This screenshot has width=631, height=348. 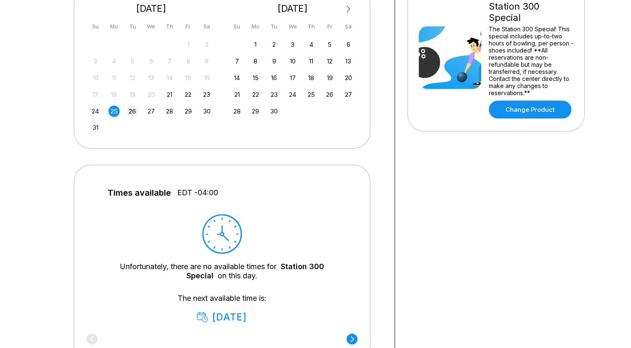 What do you see at coordinates (311, 61) in the screenshot?
I see `div: Choose Thursday, September 11th, 2025` at bounding box center [311, 61].